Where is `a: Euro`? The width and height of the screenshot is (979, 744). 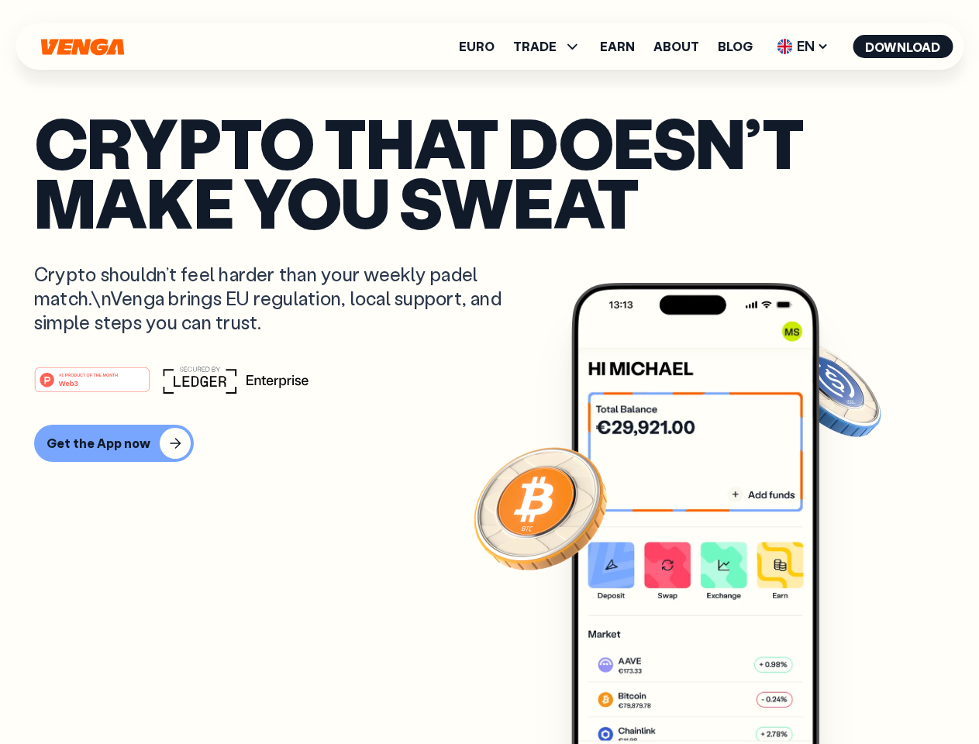 a: Euro is located at coordinates (477, 47).